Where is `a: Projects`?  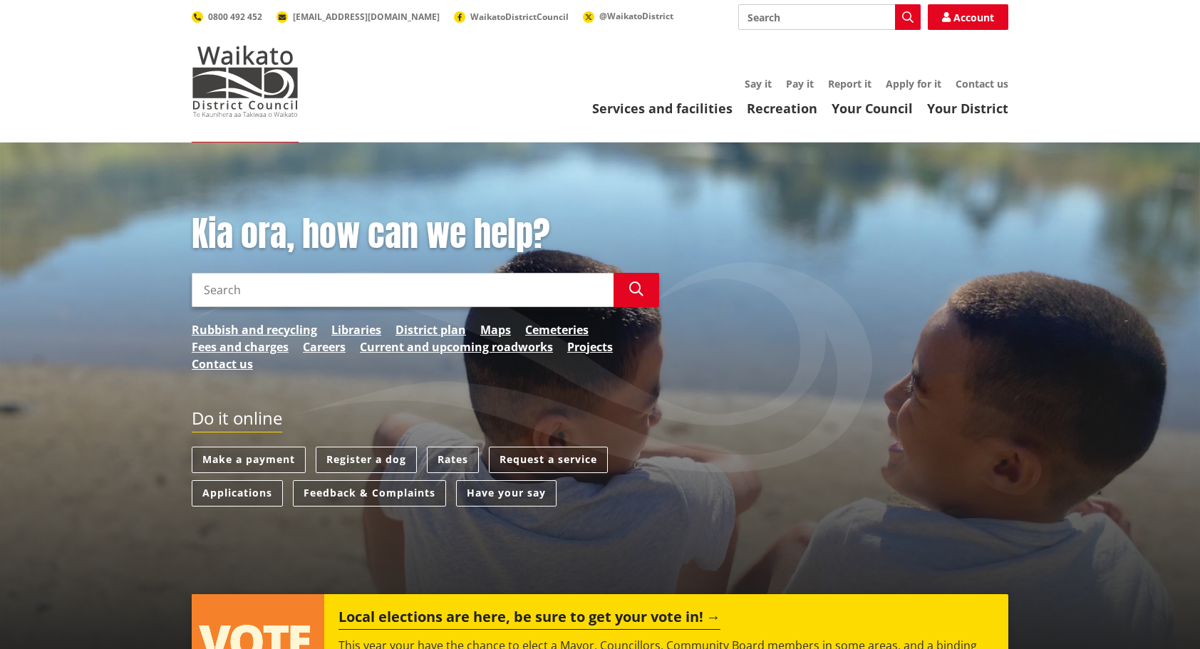
a: Projects is located at coordinates (590, 347).